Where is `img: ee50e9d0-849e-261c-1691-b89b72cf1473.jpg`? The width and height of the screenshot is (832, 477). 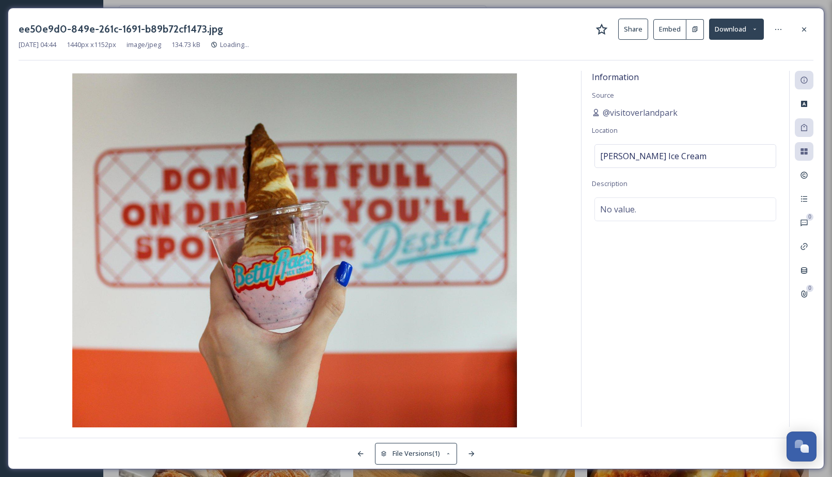
img: ee50e9d0-849e-261c-1691-b89b72cf1473.jpg is located at coordinates (294, 251).